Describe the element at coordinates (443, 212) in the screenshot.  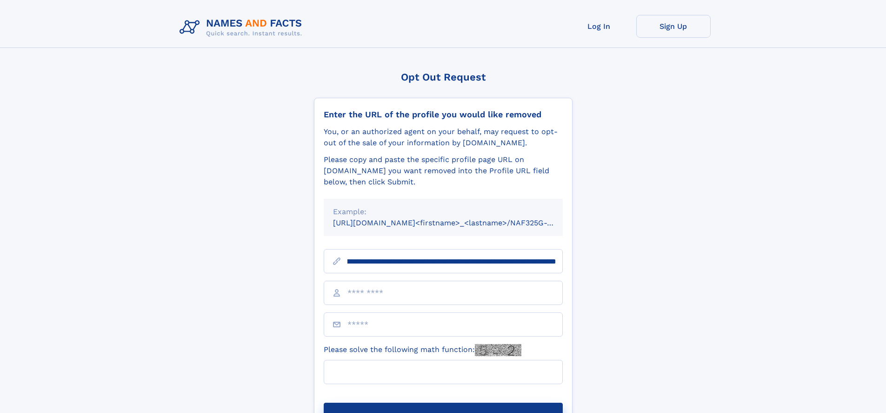
I see `div: Example:` at that location.